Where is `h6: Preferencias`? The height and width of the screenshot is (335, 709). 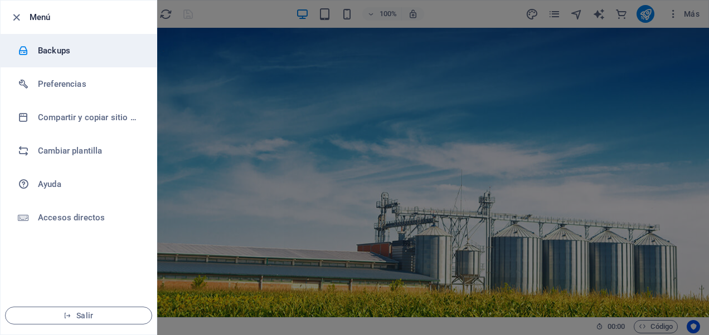
h6: Preferencias is located at coordinates (89, 84).